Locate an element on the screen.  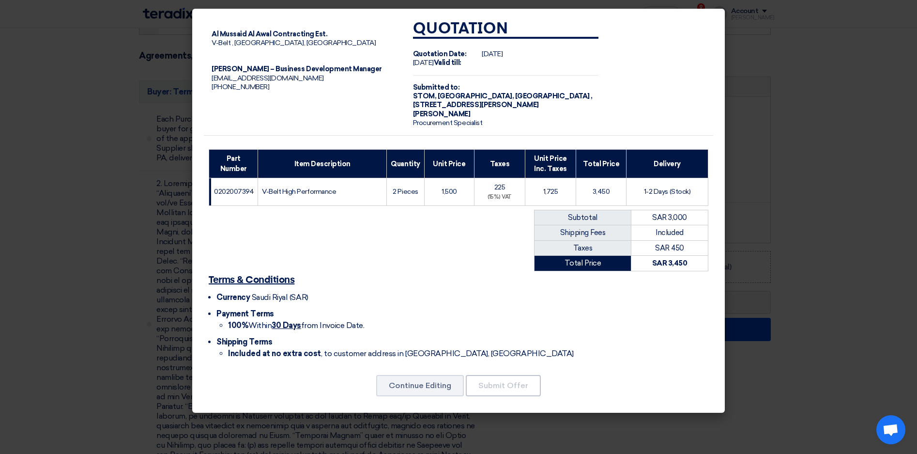
span: 1-2 Days (Stock) is located at coordinates (667, 191).